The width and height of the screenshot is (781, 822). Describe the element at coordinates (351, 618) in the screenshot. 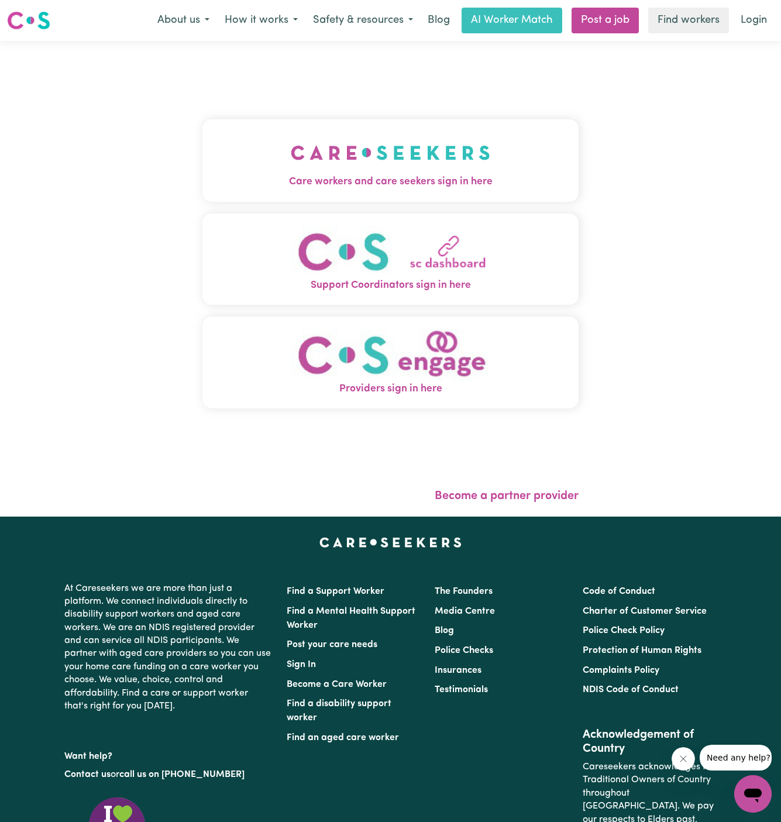

I see `a: Find a Mental Health Support Worker` at that location.